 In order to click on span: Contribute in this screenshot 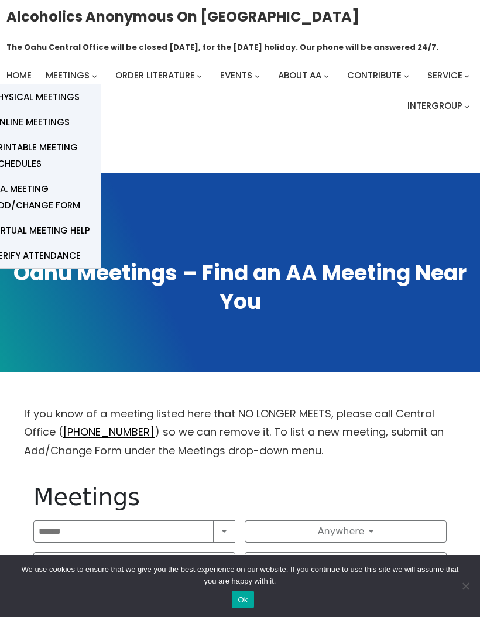, I will do `click(374, 75)`.